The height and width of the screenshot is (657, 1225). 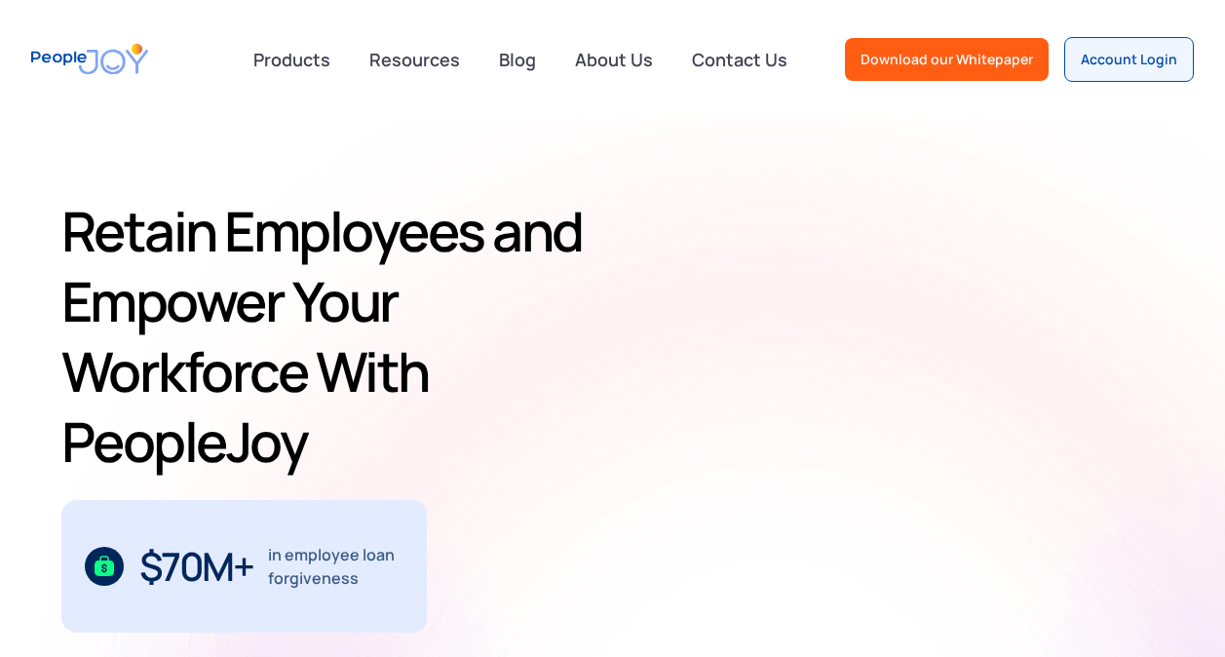 I want to click on a: Account Login, so click(x=1128, y=59).